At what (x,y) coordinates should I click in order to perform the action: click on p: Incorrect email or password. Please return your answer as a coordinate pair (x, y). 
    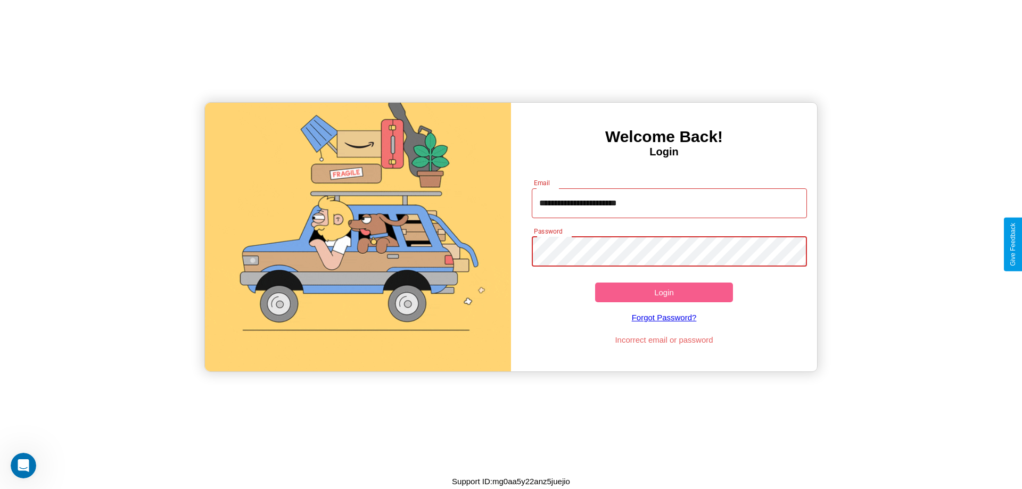
    Looking at the image, I should click on (664, 339).